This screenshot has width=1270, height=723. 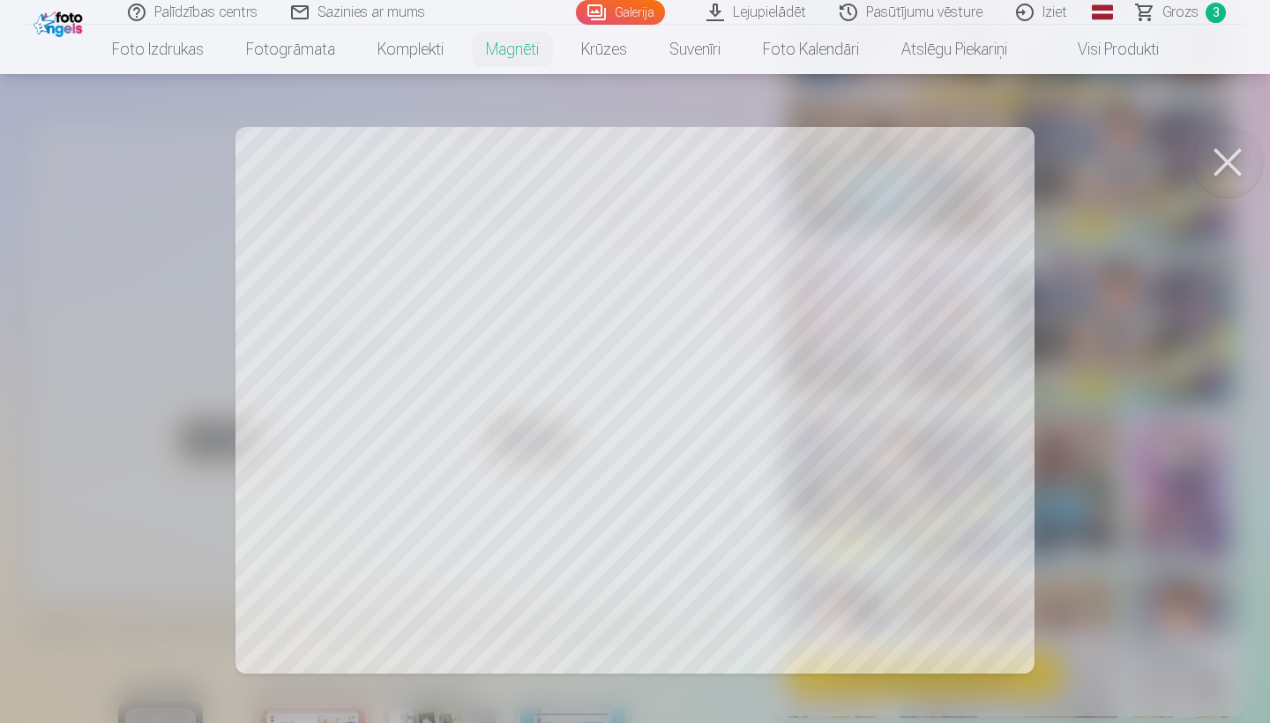 I want to click on a: Komplekti, so click(x=410, y=49).